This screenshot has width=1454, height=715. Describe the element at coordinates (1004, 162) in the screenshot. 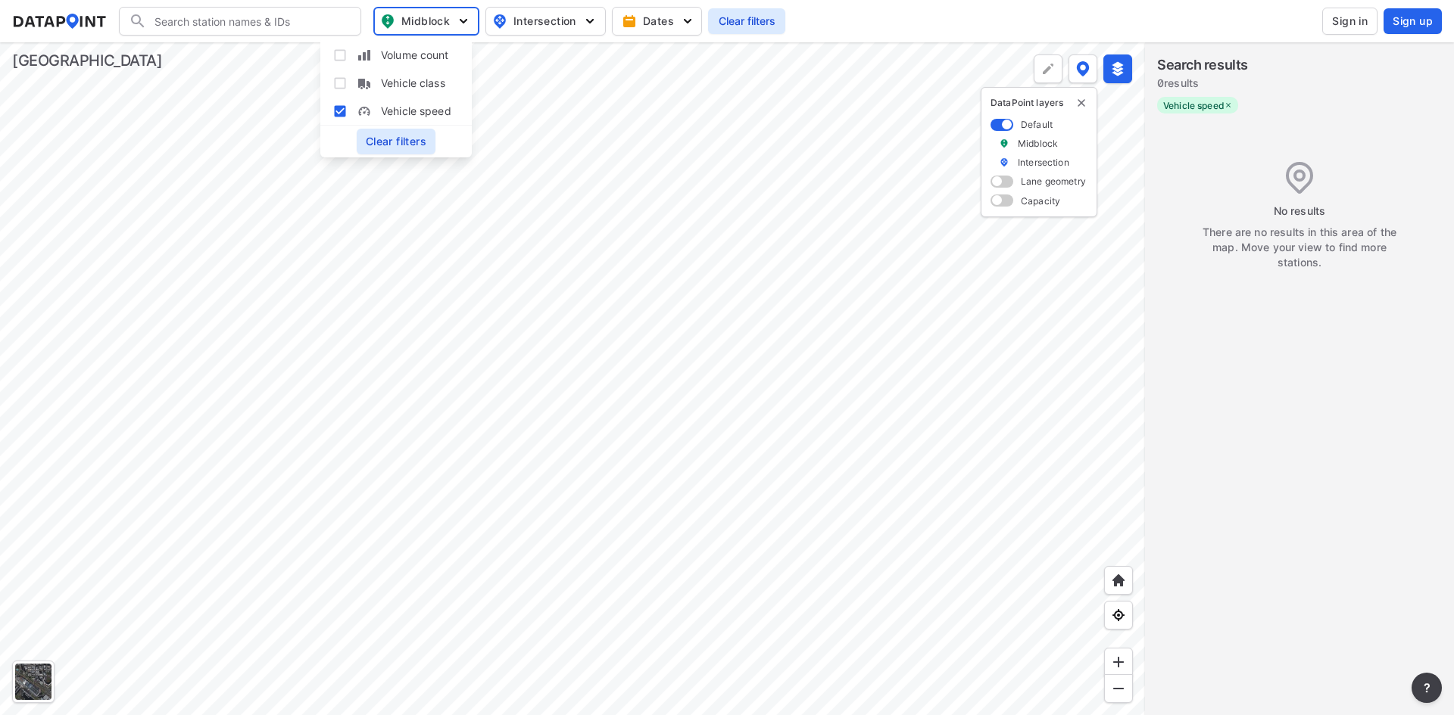

I see `img: marker_Intersection.6861001b.svg` at that location.